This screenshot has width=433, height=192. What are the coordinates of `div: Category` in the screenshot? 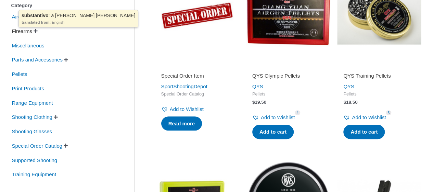 It's located at (62, 5).